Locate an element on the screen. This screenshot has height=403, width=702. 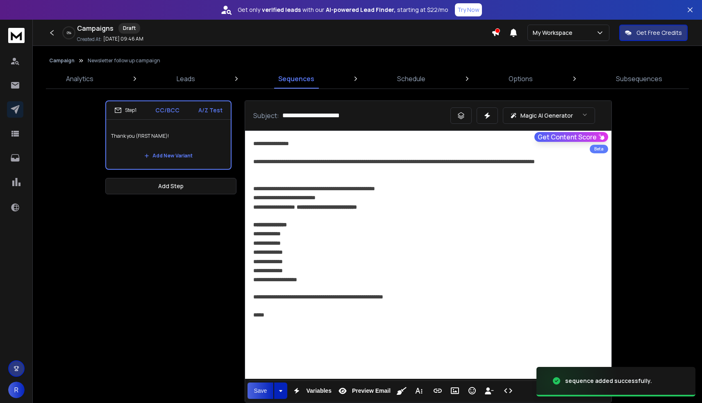
button: Insert Link (⌘K) is located at coordinates (437, 390).